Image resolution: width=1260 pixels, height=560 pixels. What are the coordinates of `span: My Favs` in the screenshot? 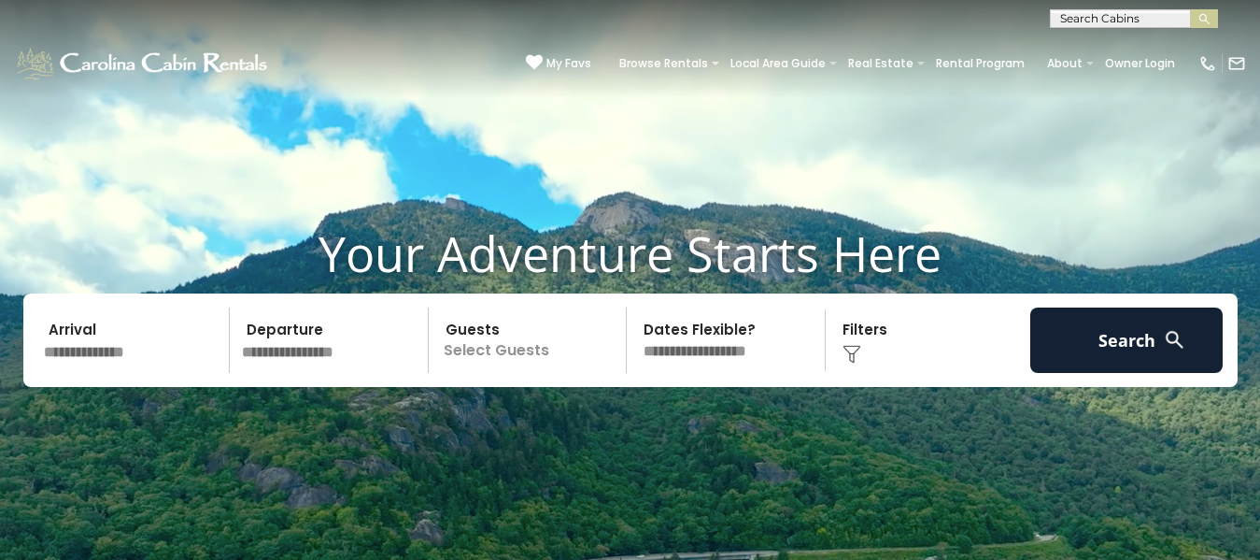 It's located at (569, 64).